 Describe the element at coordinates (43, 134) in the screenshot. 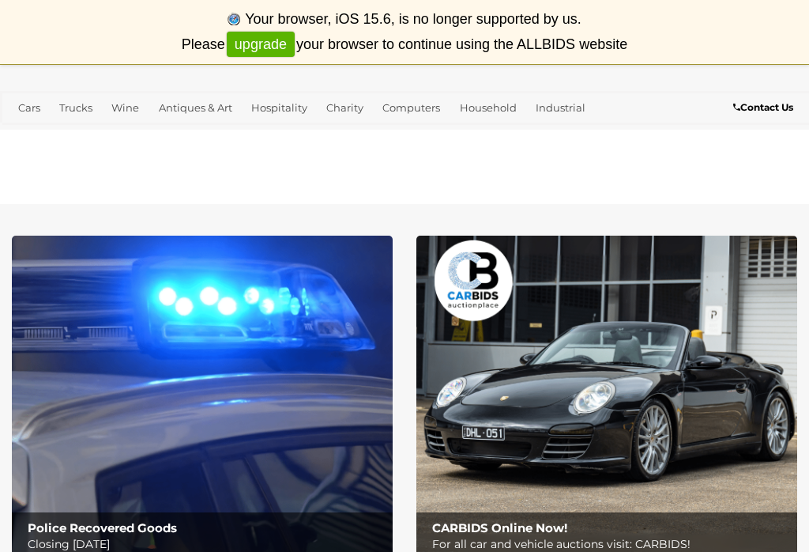

I see `a: Jewellery` at that location.